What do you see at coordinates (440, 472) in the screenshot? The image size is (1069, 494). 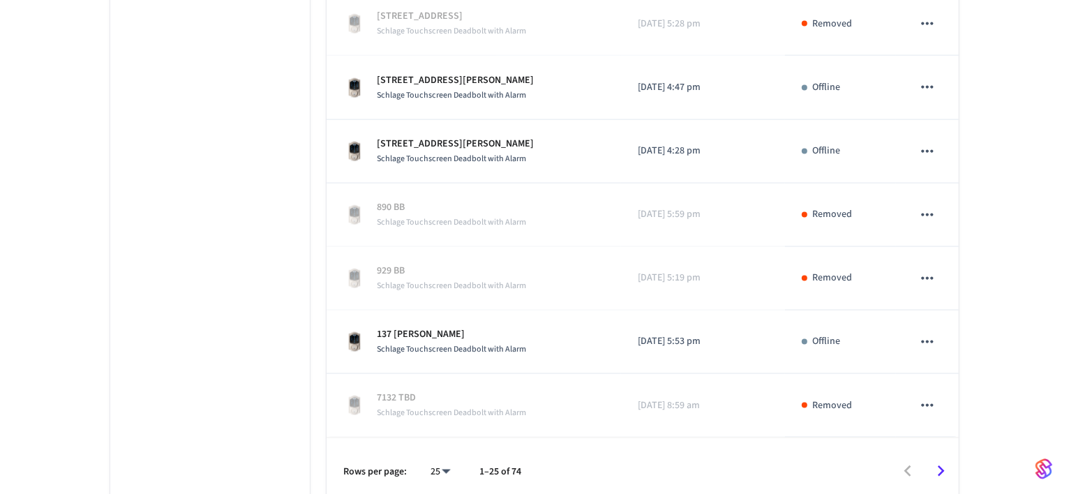 I see `div: 25` at bounding box center [440, 472].